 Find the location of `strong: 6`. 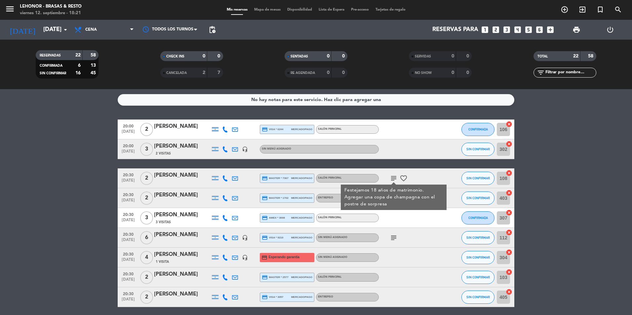

strong: 6 is located at coordinates (79, 65).